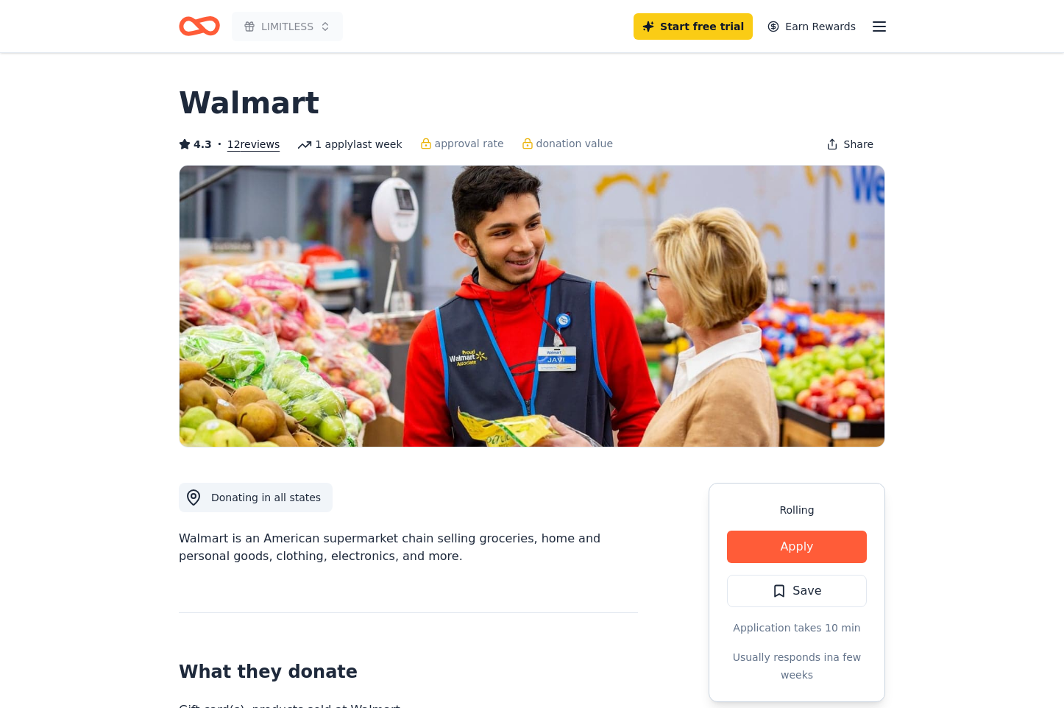 The width and height of the screenshot is (1064, 708). Describe the element at coordinates (797, 591) in the screenshot. I see `button: Save` at that location.